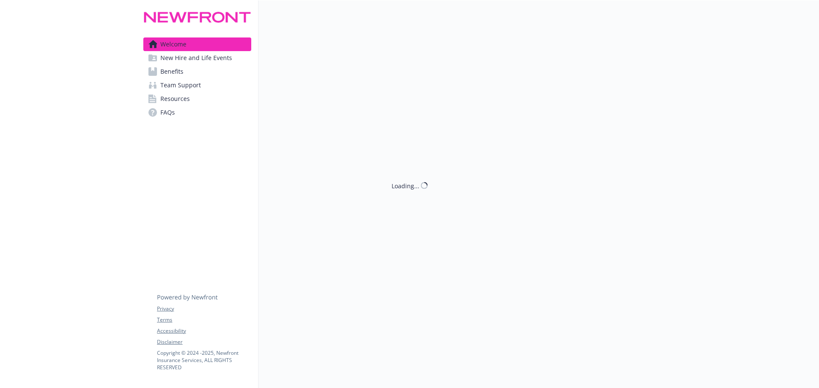  I want to click on a: Welcome, so click(197, 44).